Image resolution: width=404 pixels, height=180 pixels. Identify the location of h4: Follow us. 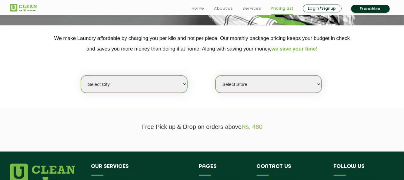
(360, 170).